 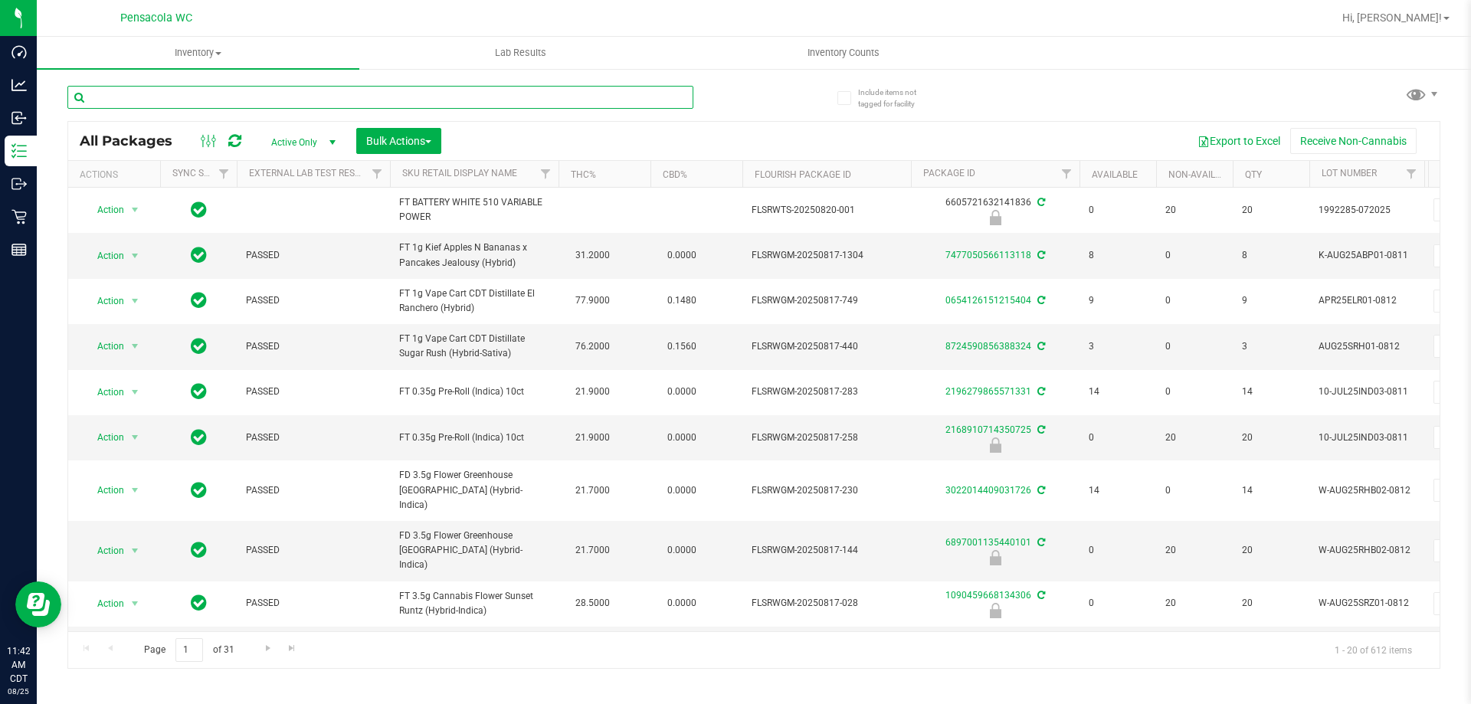 I want to click on inline-svg: Reports, so click(x=19, y=250).